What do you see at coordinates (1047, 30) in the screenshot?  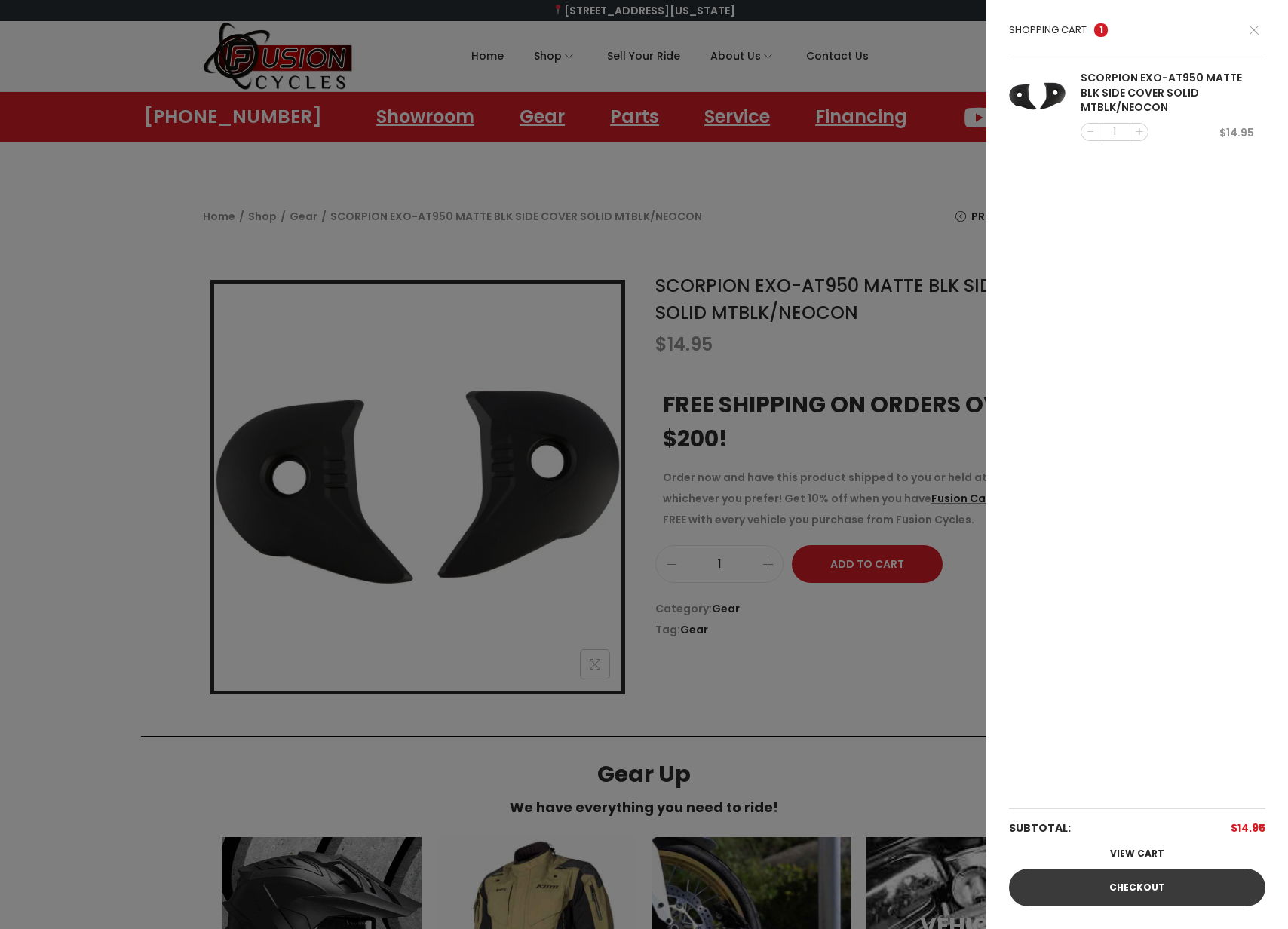 I see `h4: Shopping cart` at bounding box center [1047, 30].